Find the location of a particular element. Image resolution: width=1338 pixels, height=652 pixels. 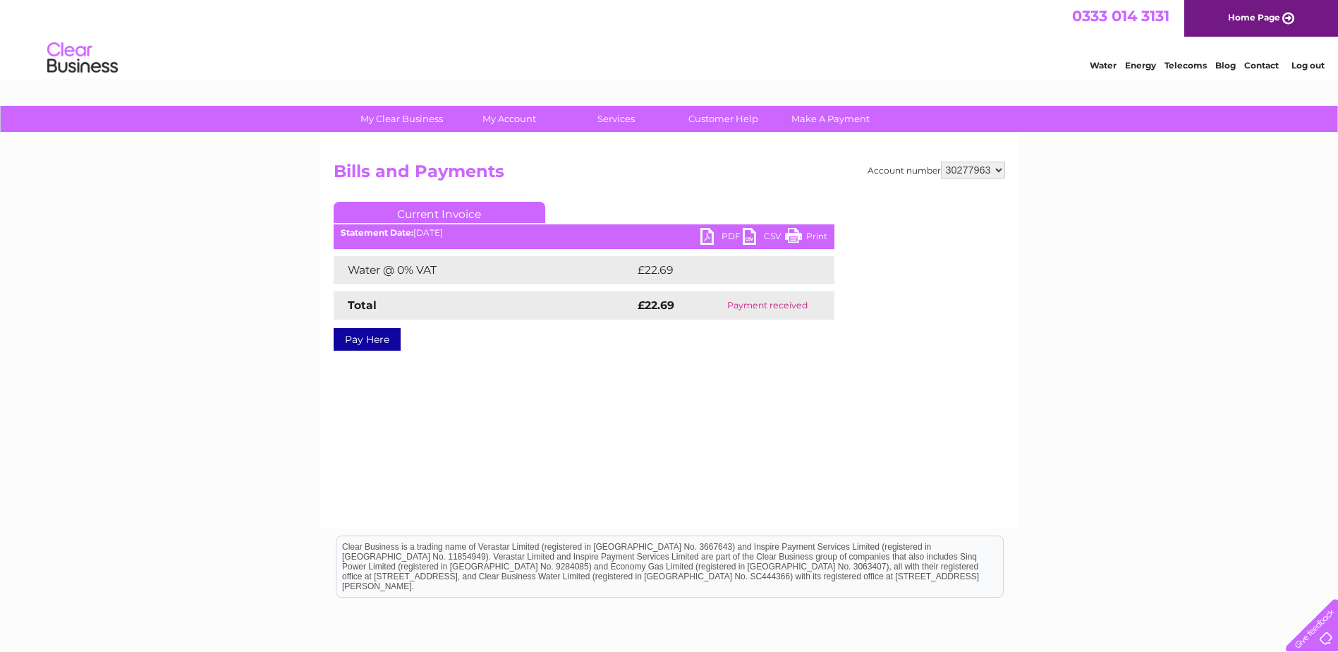

a: Current Invoice is located at coordinates (440, 212).